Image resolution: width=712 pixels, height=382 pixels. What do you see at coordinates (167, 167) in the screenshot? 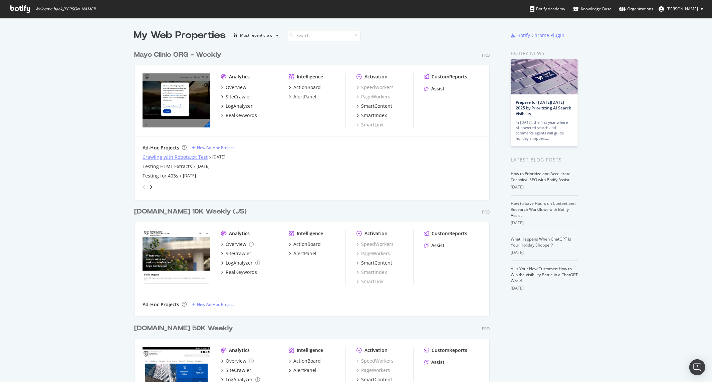
I see `div: Testing HTML Extracts` at bounding box center [167, 167].